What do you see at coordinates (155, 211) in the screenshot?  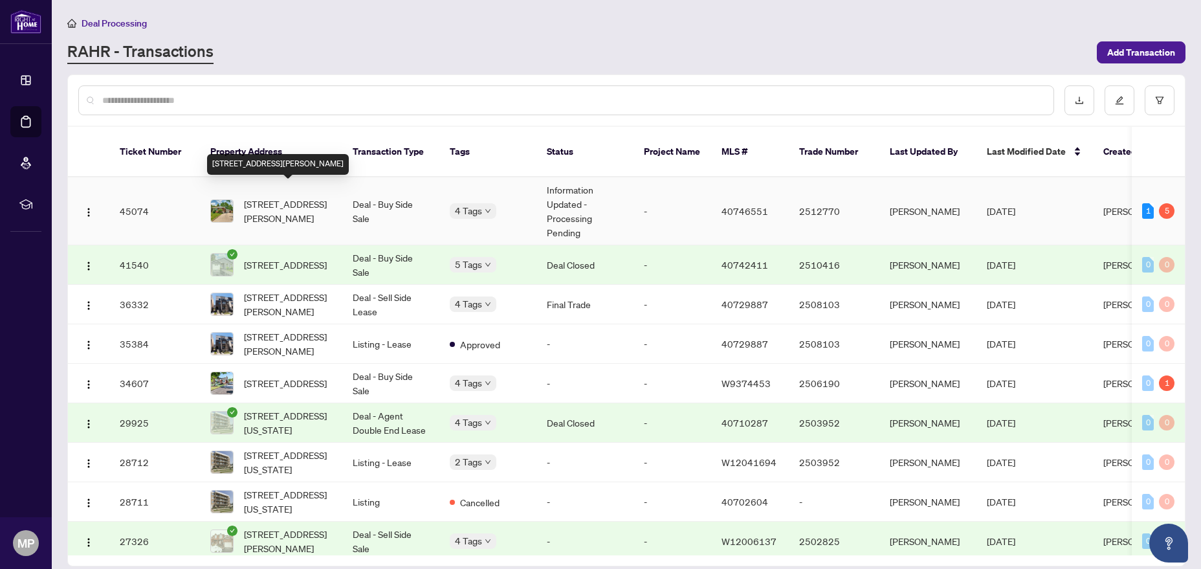 I see `td: 45074` at bounding box center [155, 211].